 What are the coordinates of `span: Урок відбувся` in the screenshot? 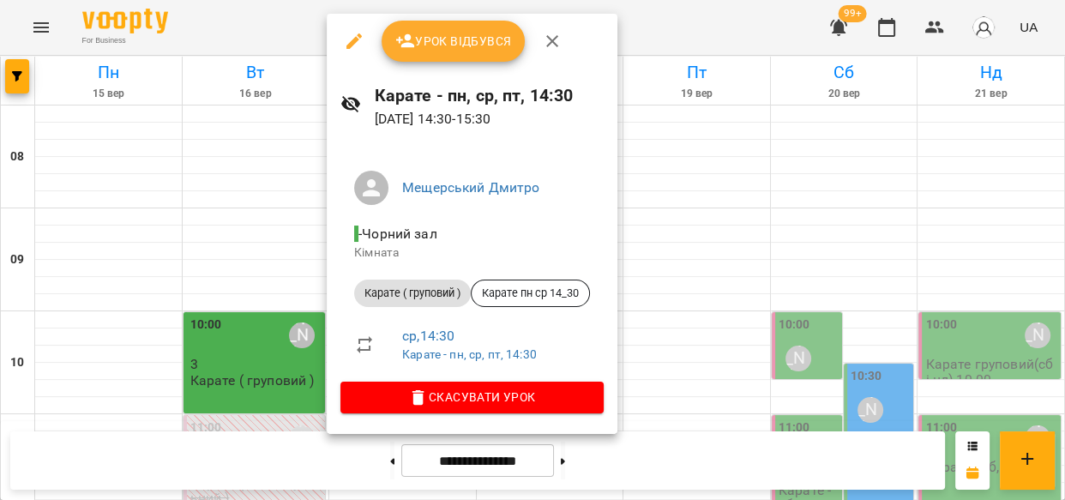 It's located at (454, 41).